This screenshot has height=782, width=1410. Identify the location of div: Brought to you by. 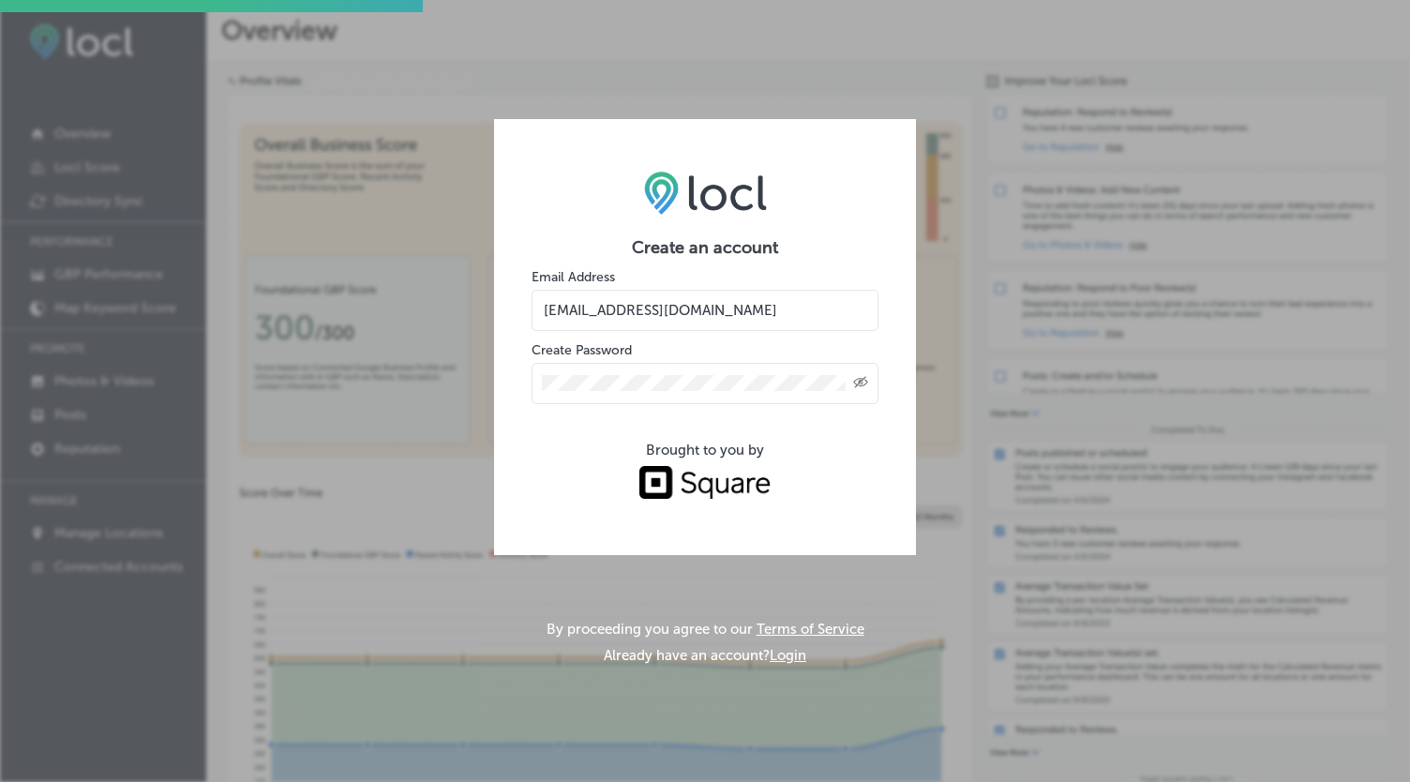
(705, 450).